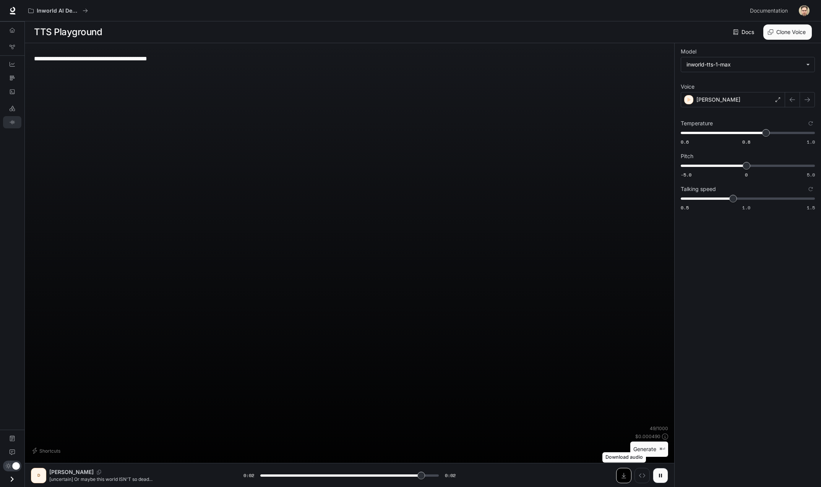 The width and height of the screenshot is (821, 487). What do you see at coordinates (811, 175) in the screenshot?
I see `span: 5.0` at bounding box center [811, 175].